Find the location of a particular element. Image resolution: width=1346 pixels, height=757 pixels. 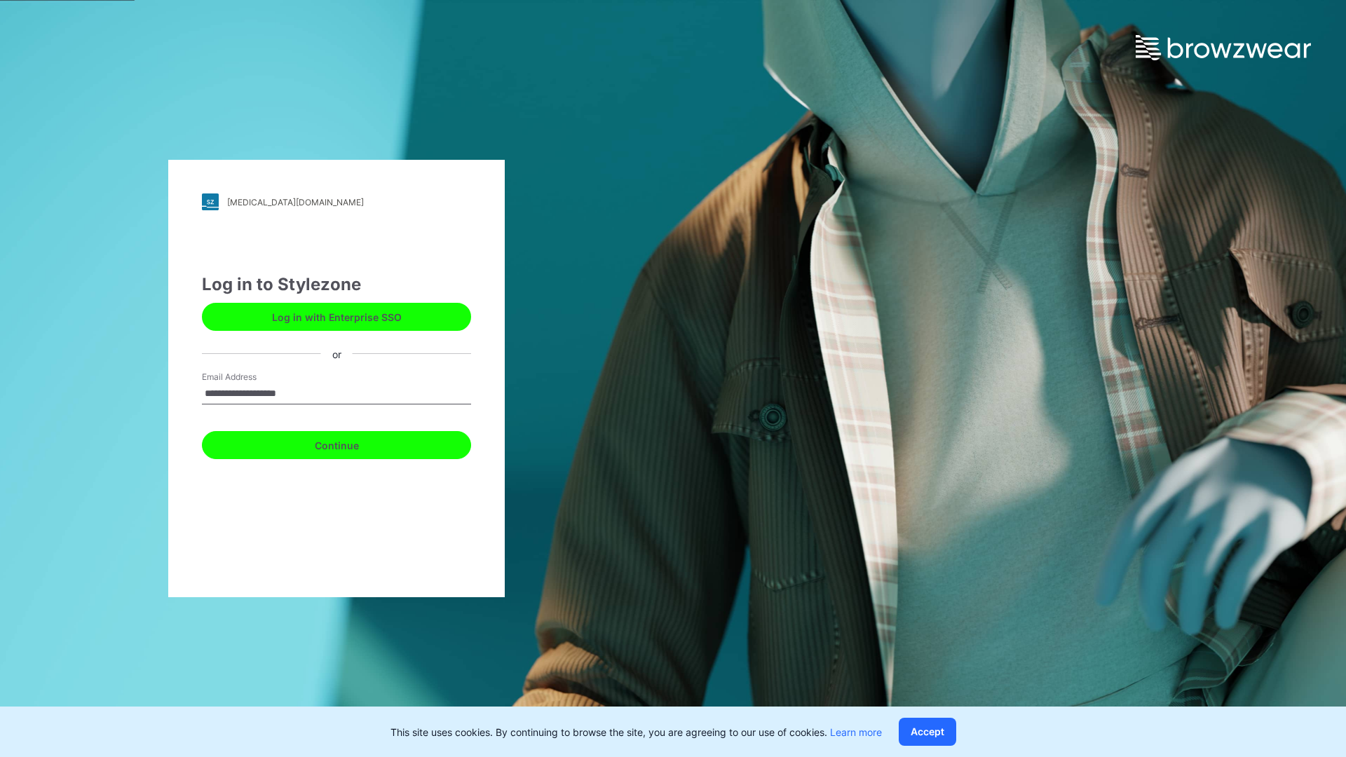

button: Accept is located at coordinates (927, 732).